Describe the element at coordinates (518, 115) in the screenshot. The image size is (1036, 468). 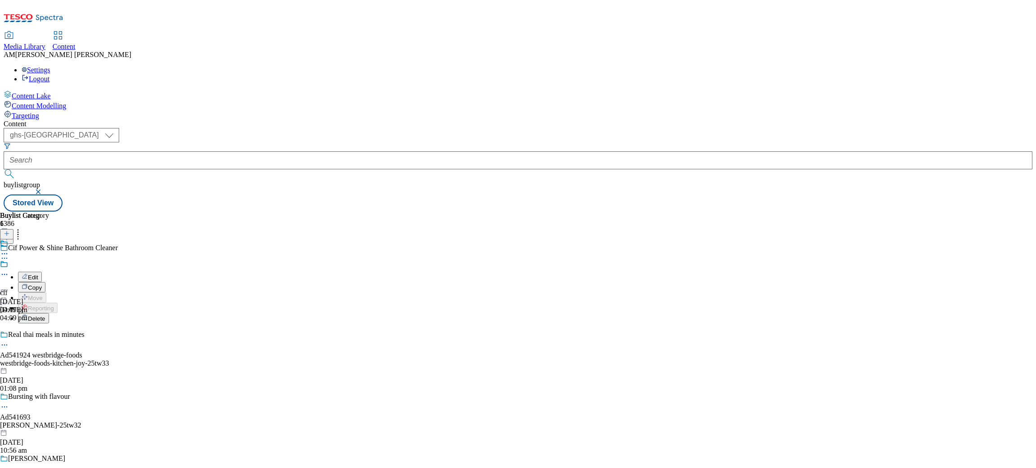
I see `a: Targeting` at that location.